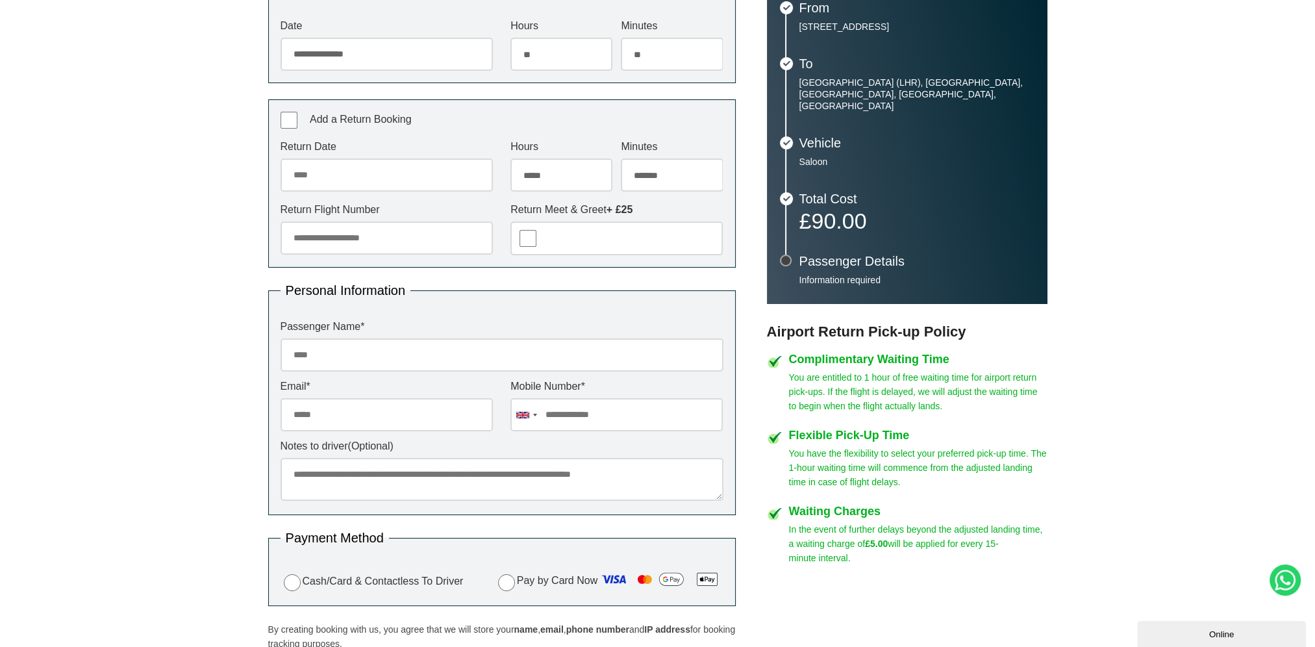 This screenshot has height=647, width=1315. Describe the element at coordinates (838, 221) in the screenshot. I see `span: 90.00` at that location.